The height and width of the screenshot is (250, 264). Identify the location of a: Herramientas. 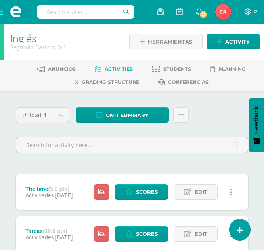
(165, 42).